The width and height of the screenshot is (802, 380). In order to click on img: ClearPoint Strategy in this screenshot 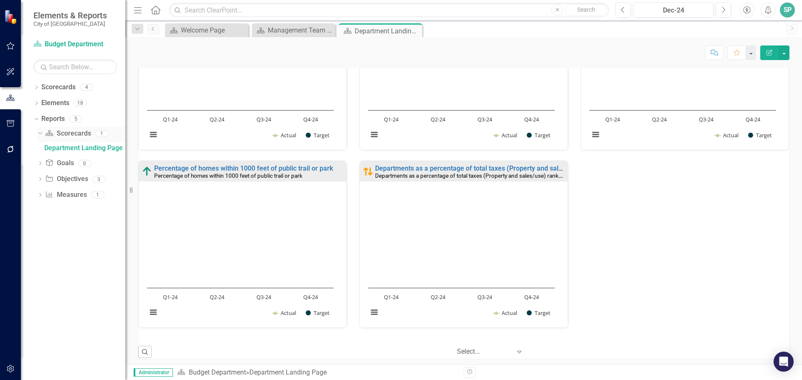, I will do `click(11, 16)`.